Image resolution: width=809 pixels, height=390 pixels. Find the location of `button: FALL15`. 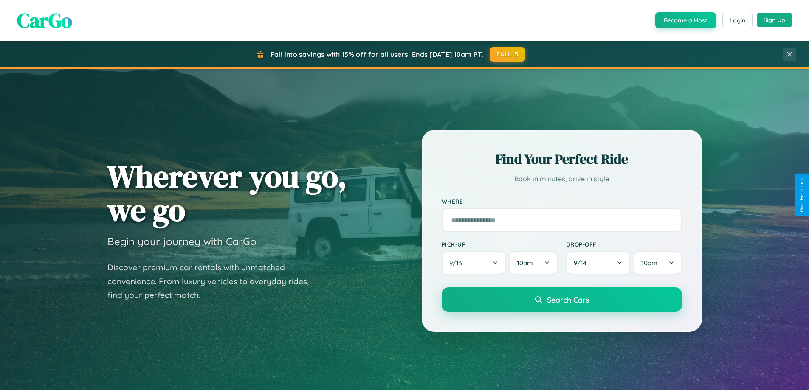

button: FALL15 is located at coordinates (507, 54).